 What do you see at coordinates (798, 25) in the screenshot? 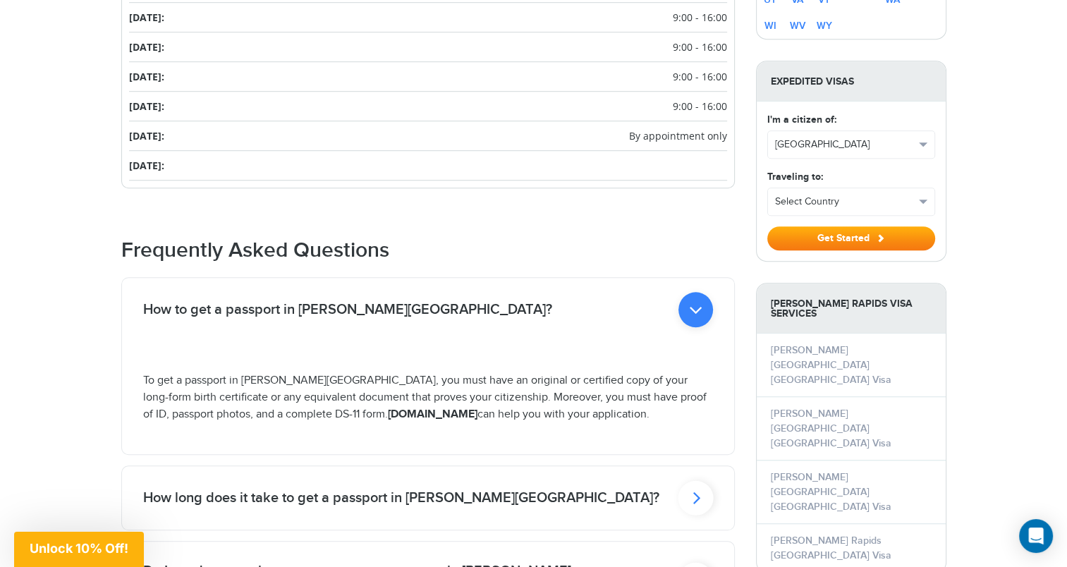
I see `a: WV` at bounding box center [798, 25].